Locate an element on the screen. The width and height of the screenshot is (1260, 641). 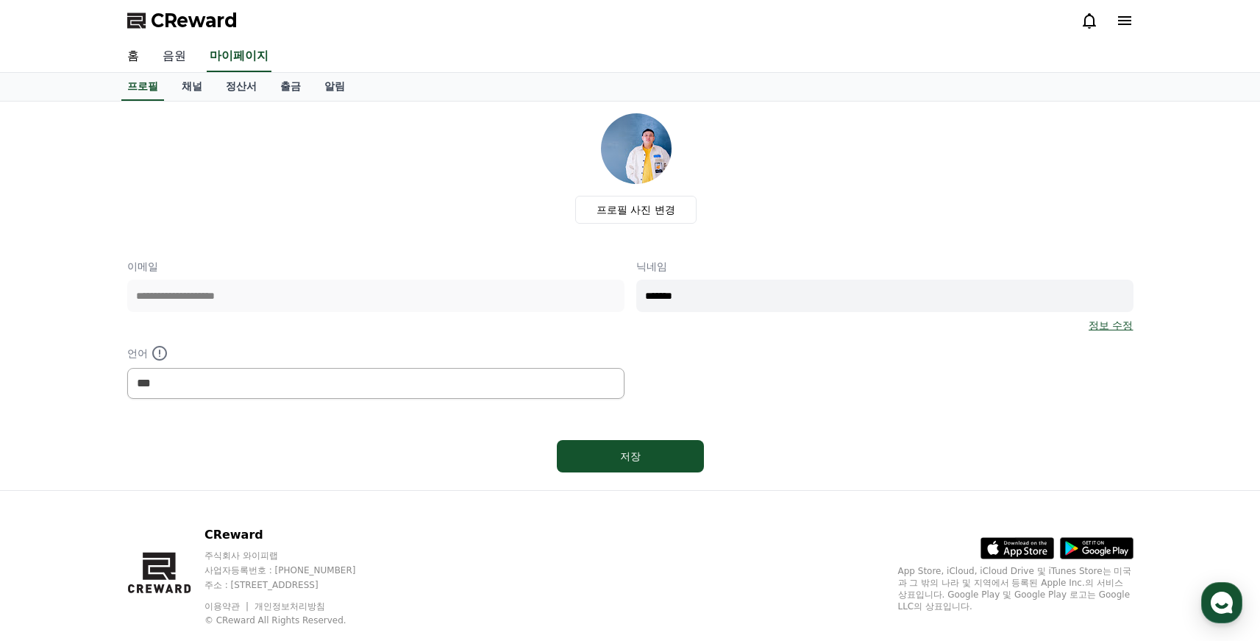
a: CReward is located at coordinates (182, 21).